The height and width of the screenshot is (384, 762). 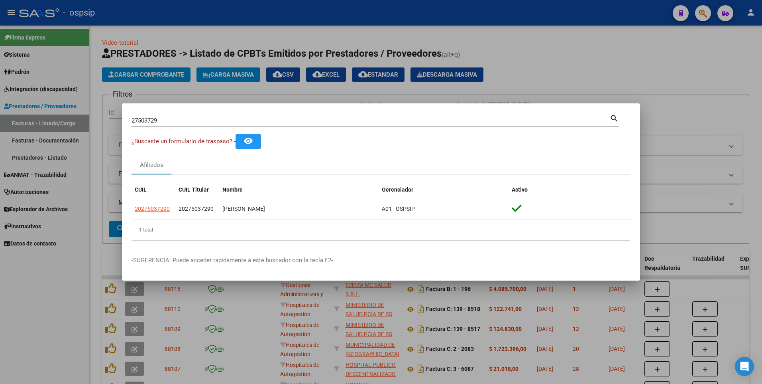 What do you see at coordinates (398, 209) in the screenshot?
I see `span: A01 - OSPSIP` at bounding box center [398, 209].